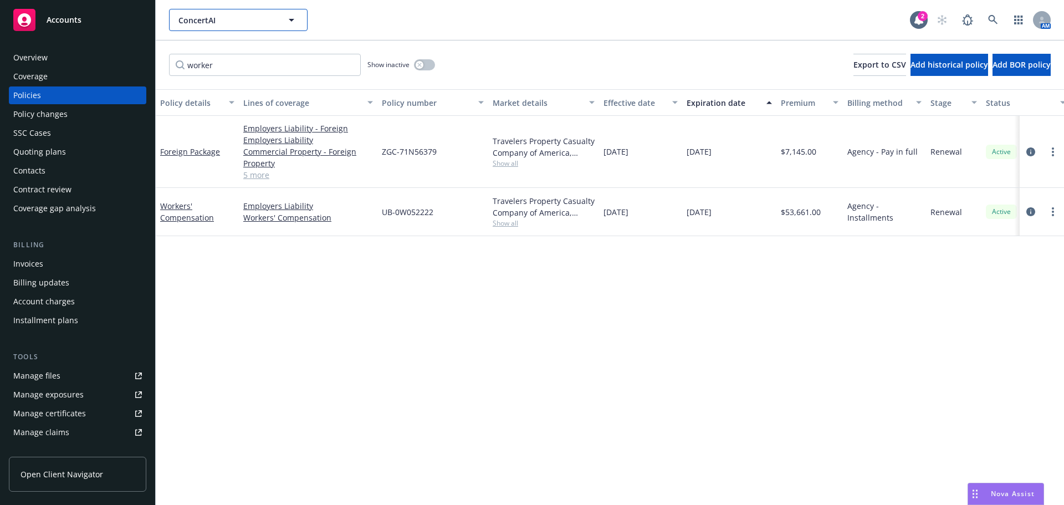 The height and width of the screenshot is (505, 1064). Describe the element at coordinates (635, 103) in the screenshot. I see `div: Effective date` at that location.